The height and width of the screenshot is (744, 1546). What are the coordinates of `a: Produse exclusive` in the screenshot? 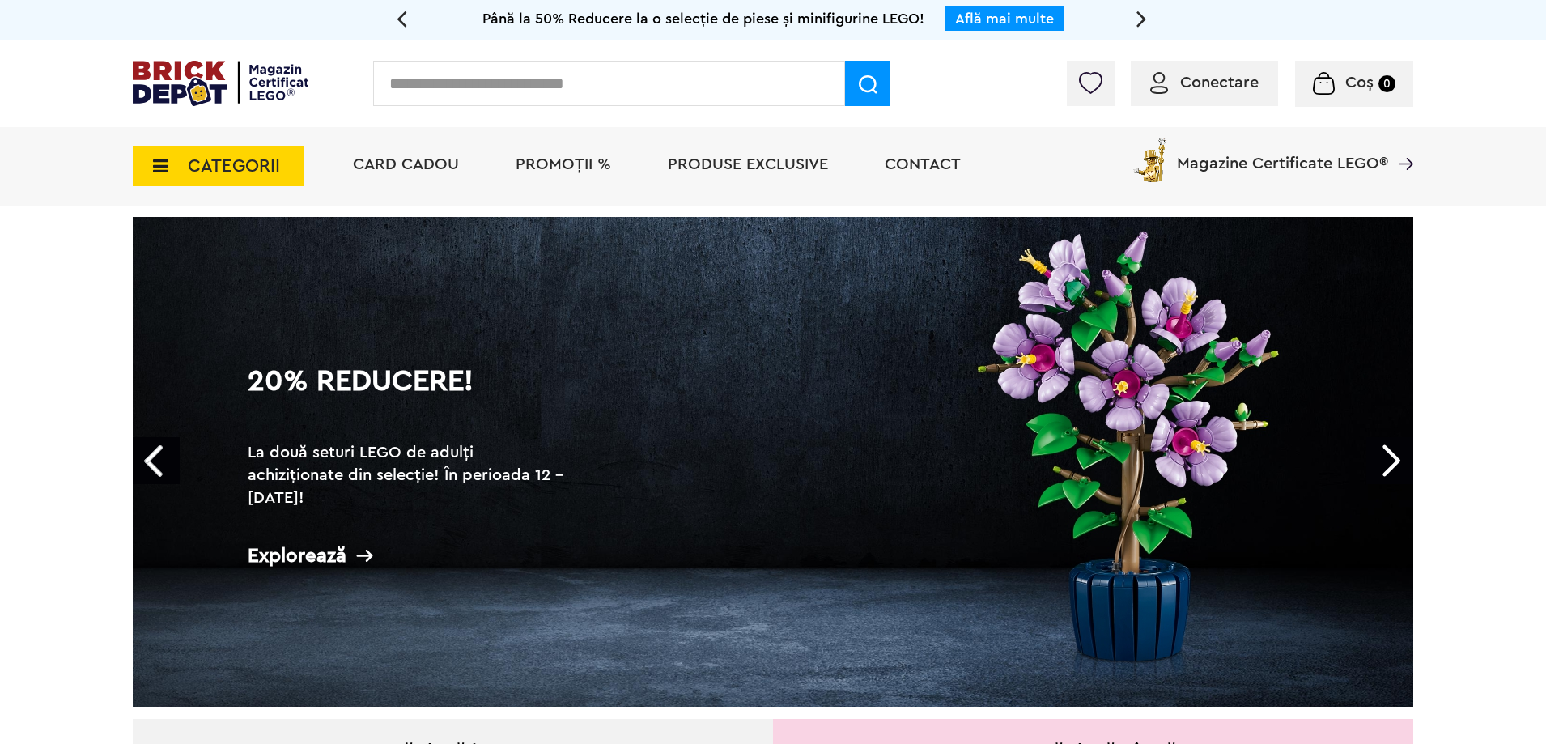 It's located at (748, 164).